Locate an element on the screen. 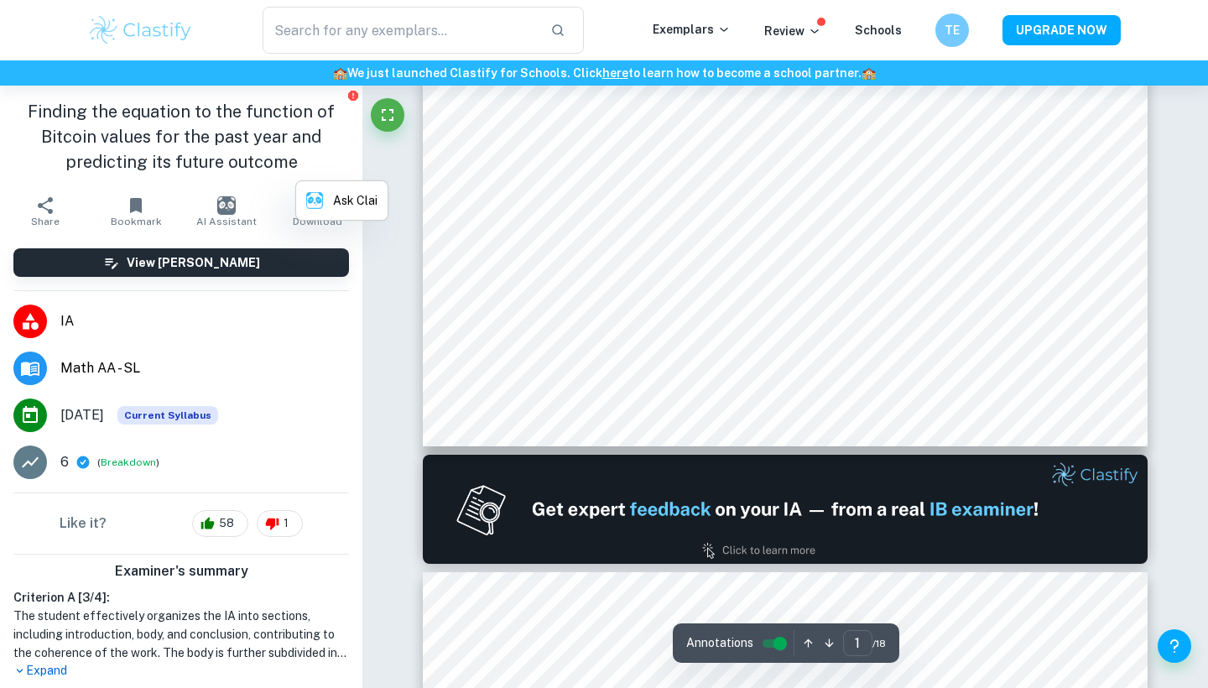 Image resolution: width=1208 pixels, height=688 pixels. span: AI Assistant is located at coordinates (226, 221).